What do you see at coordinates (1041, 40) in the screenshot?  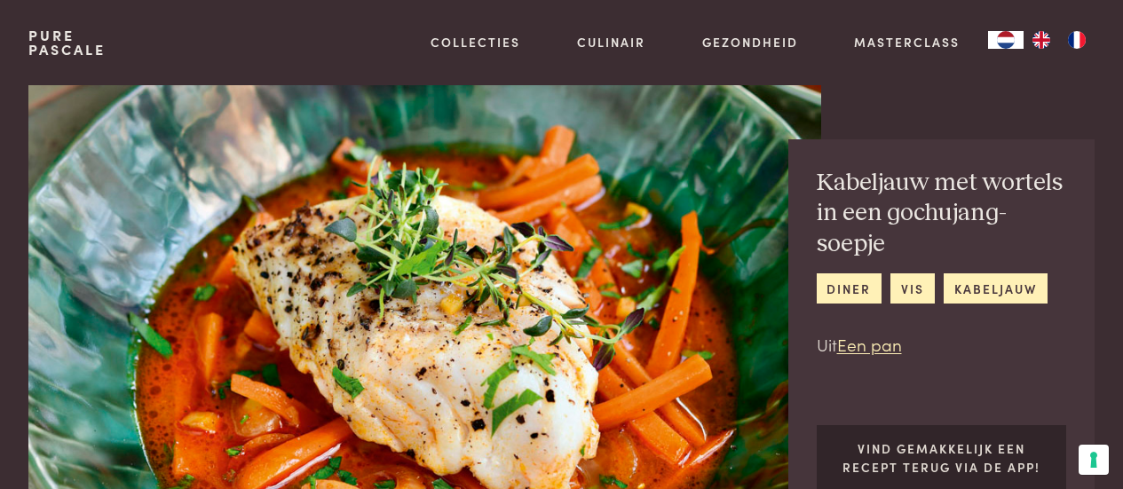 I see `aside: Language selected: Nederlands` at bounding box center [1041, 40].